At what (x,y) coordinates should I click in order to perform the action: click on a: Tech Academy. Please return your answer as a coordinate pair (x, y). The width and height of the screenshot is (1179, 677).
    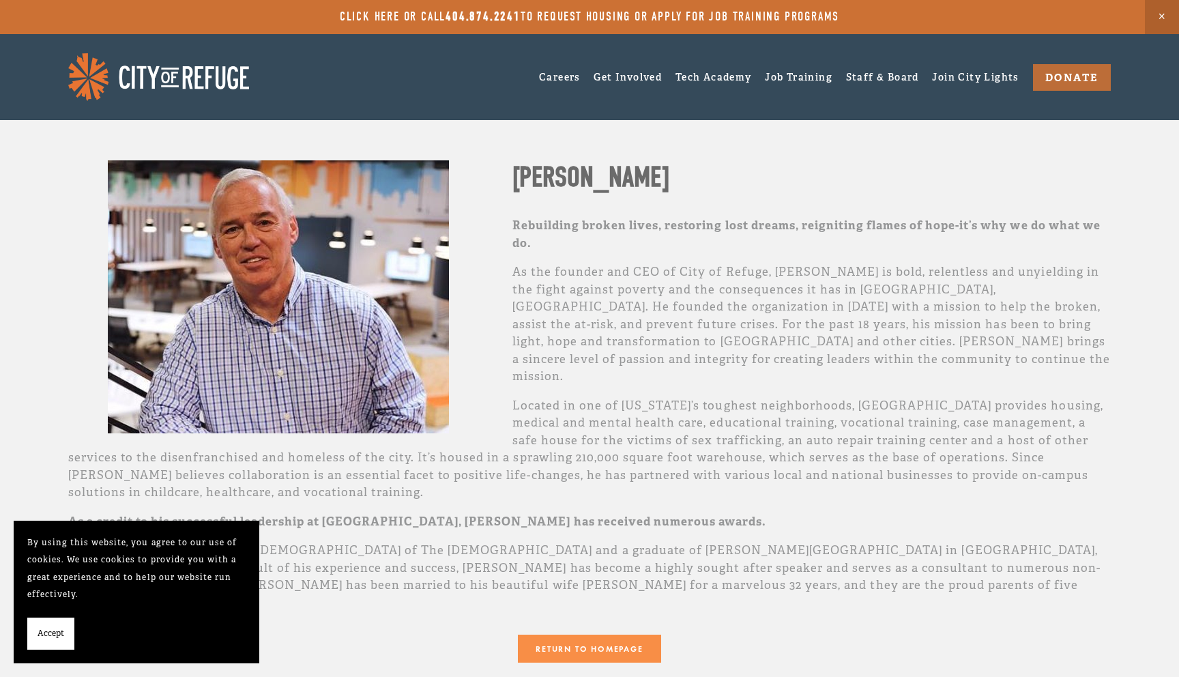
    Looking at the image, I should click on (714, 76).